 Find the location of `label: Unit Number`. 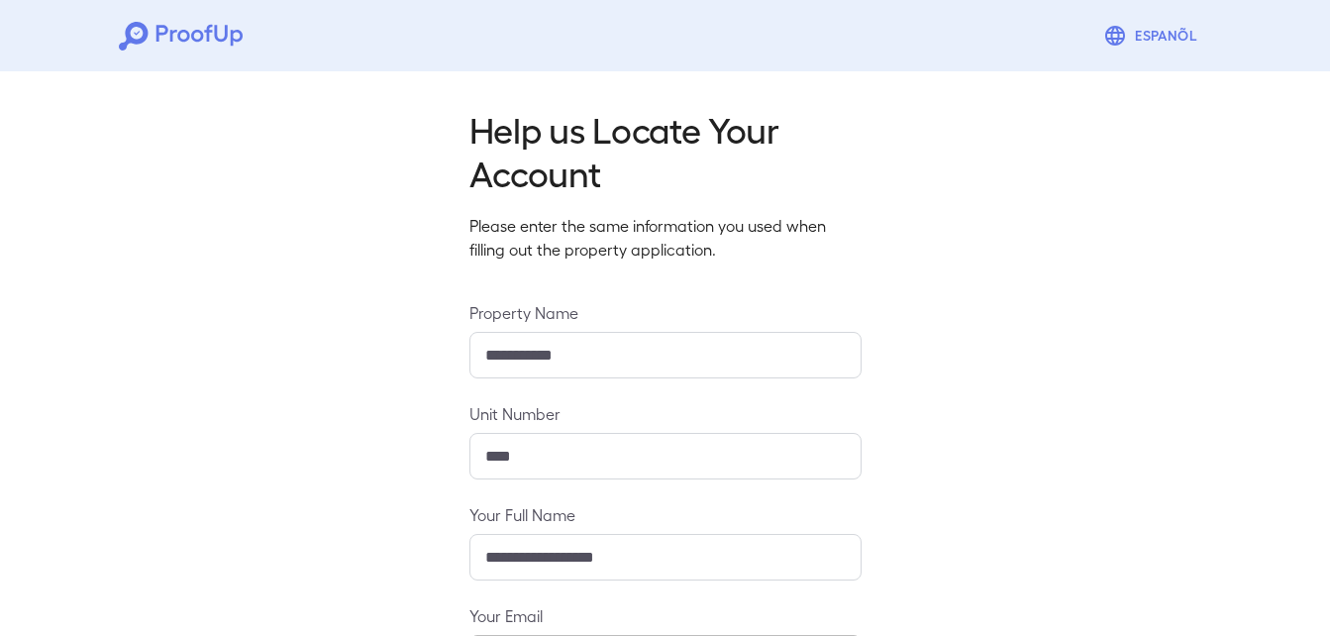

label: Unit Number is located at coordinates (666, 413).